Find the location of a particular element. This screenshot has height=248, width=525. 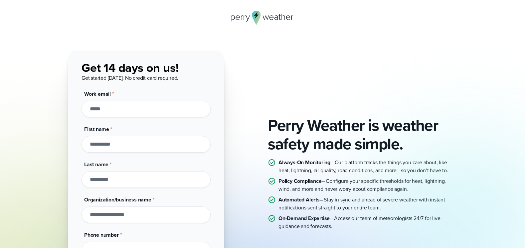

span: Phone number is located at coordinates (101, 235).